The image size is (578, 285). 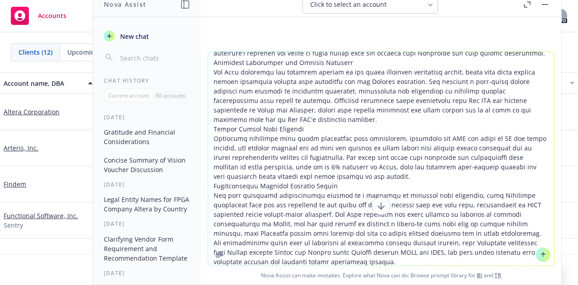 I want to click on div: Account name, DBA, so click(x=43, y=83).